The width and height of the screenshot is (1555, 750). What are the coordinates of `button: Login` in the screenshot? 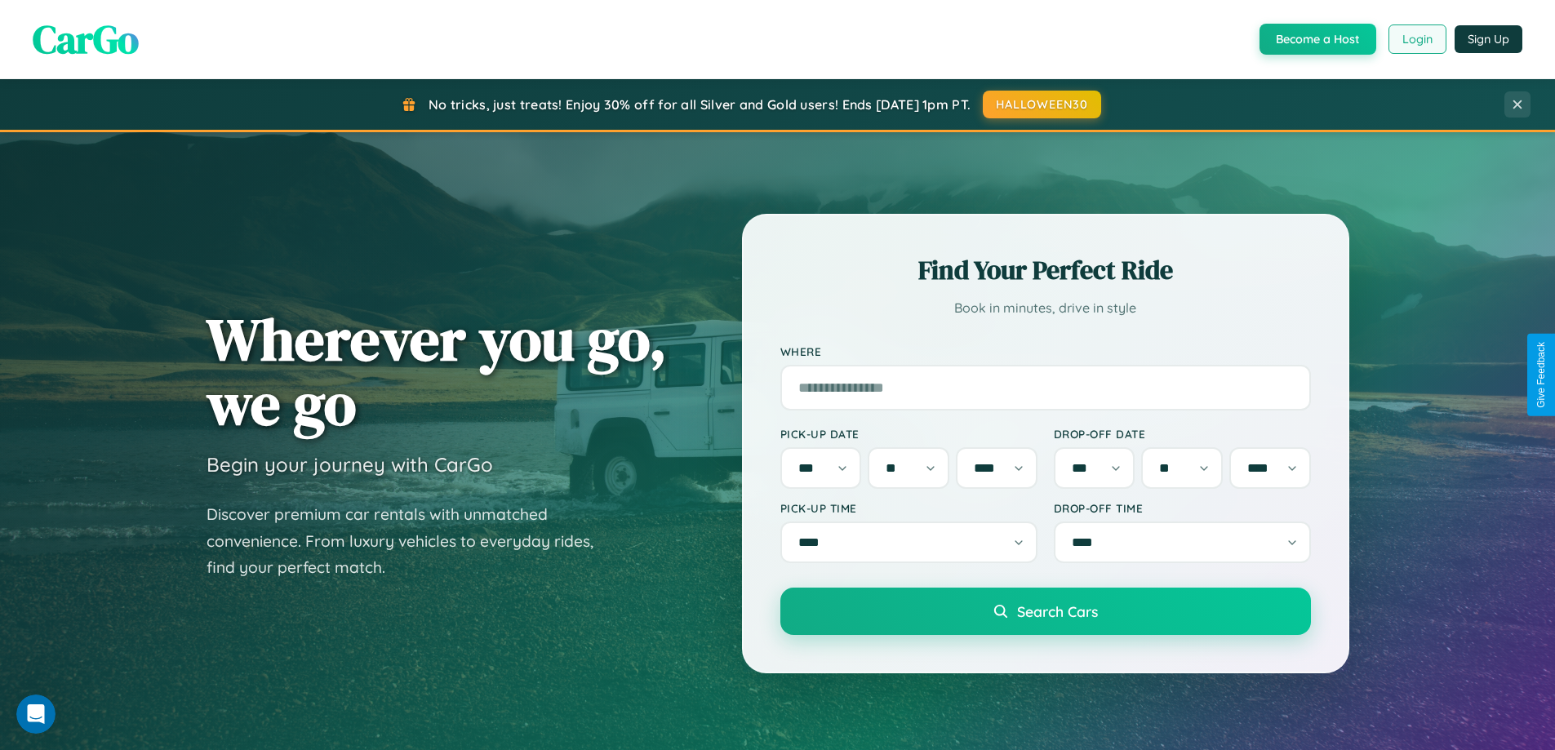 It's located at (1417, 39).